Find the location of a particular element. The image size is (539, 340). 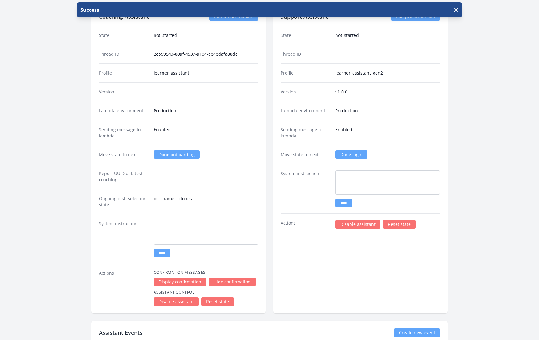

h2: Assistant Events is located at coordinates (121, 332).